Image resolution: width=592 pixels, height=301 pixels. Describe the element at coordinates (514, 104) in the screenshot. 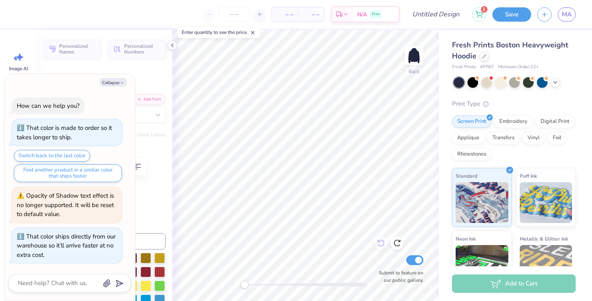

I see `div: Print Type` at that location.